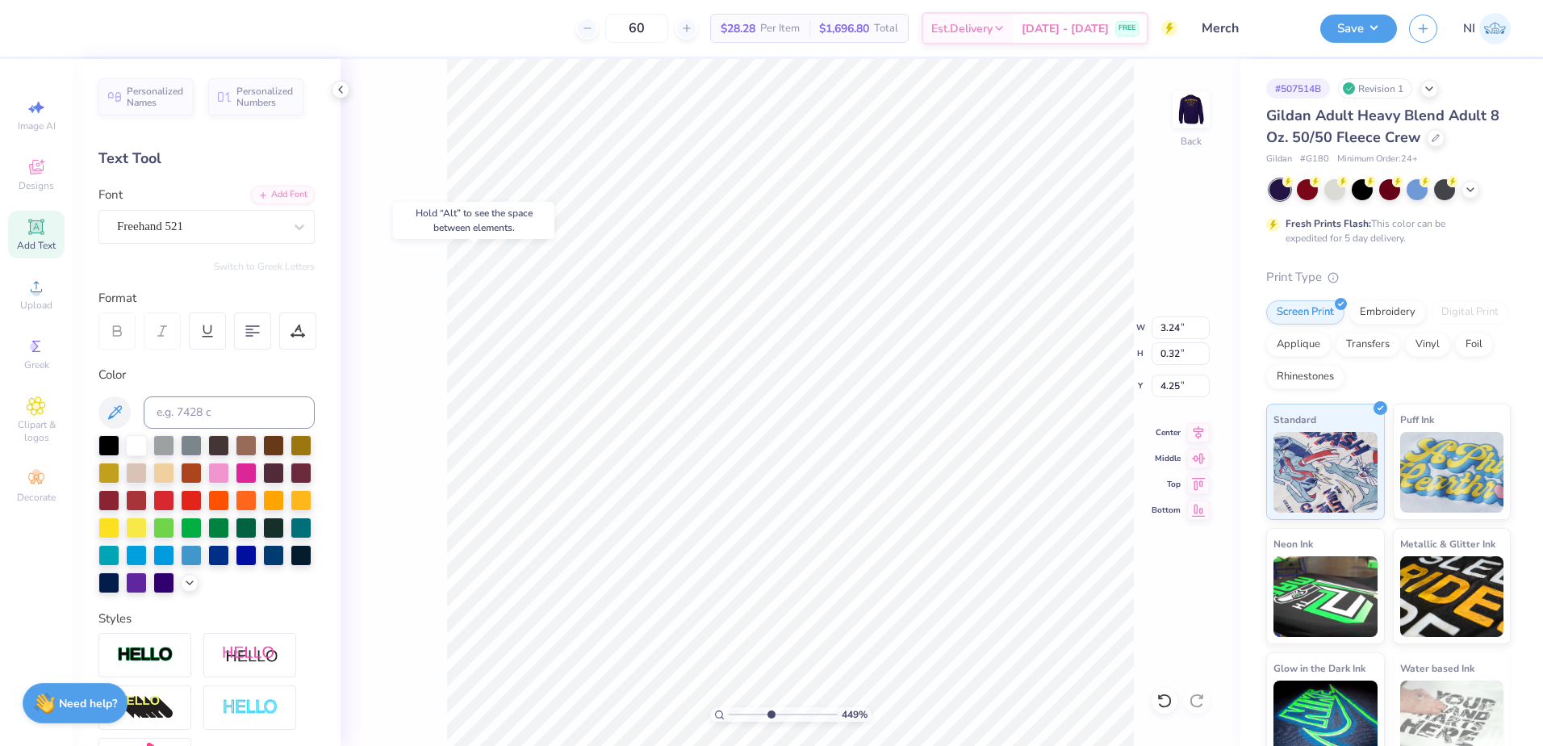  What do you see at coordinates (250, 707) in the screenshot?
I see `img: Negative Space` at bounding box center [250, 707].